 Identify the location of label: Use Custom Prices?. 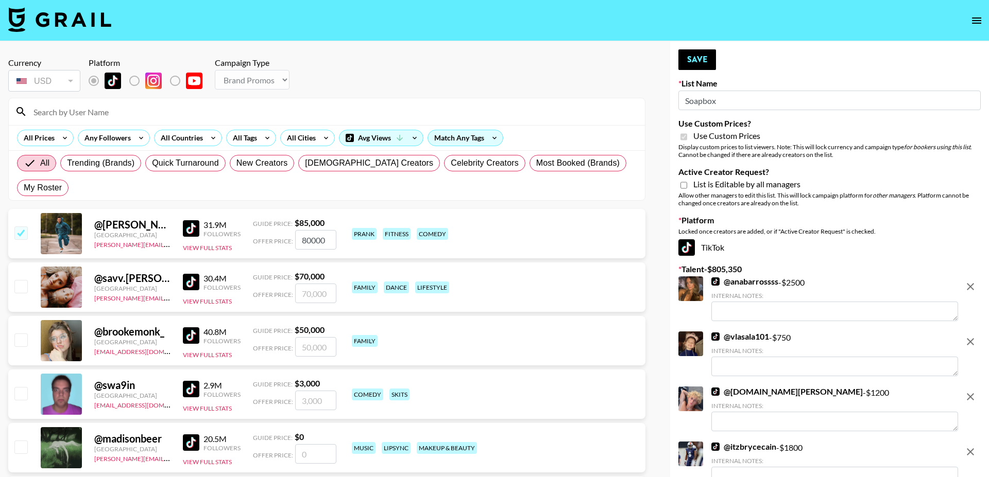
(829, 124).